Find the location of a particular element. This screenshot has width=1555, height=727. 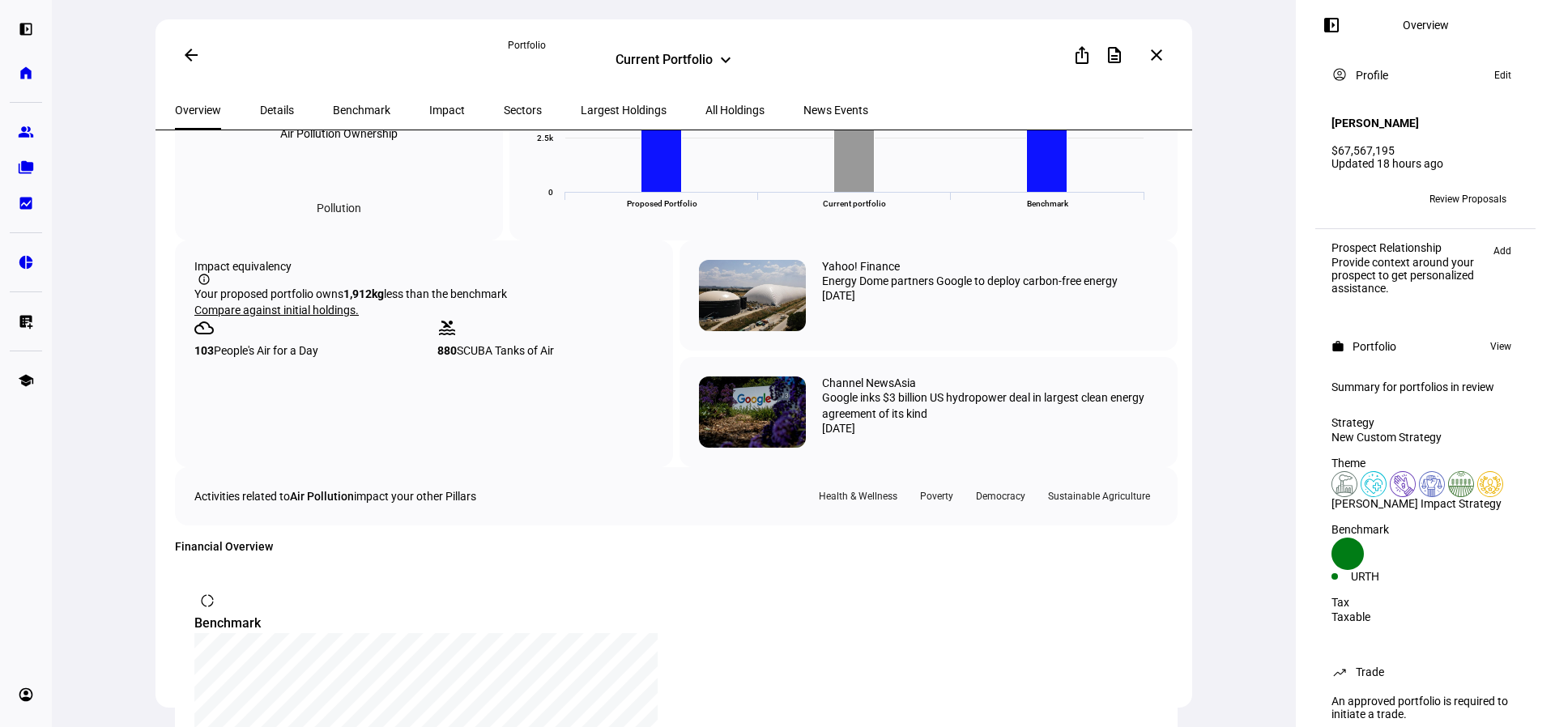

div: Impact equivalency is located at coordinates (424, 266).